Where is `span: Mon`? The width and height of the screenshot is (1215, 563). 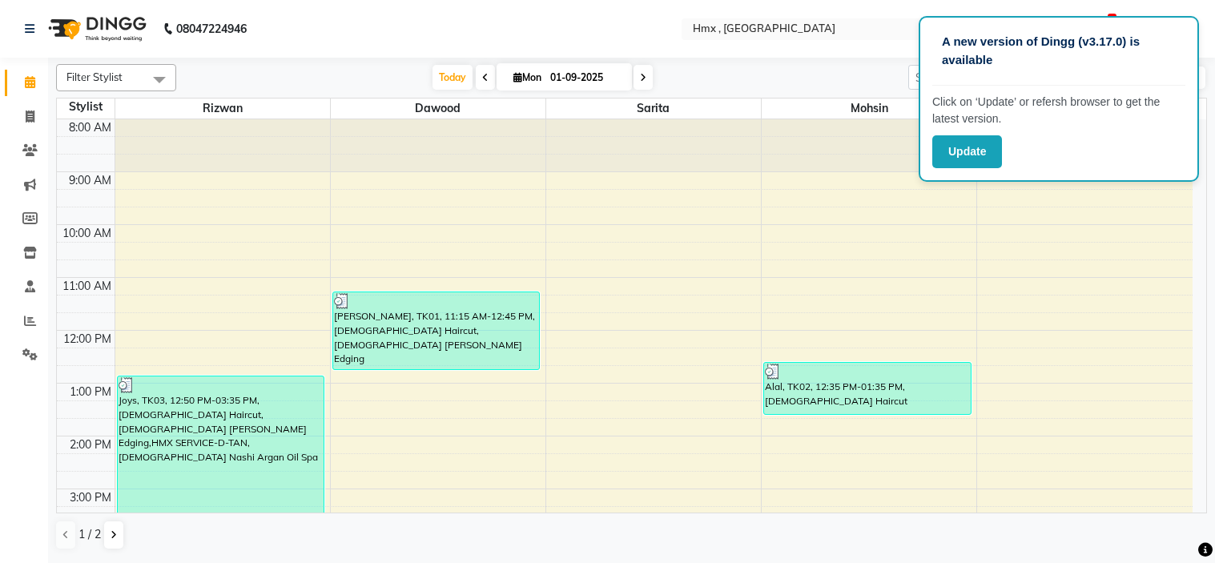 span: Mon is located at coordinates (527, 77).